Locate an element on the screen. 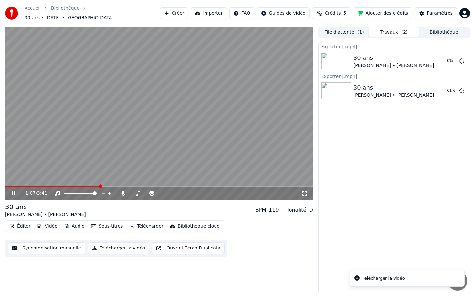 This screenshot has width=475, height=297. button: Audio is located at coordinates (74, 226).